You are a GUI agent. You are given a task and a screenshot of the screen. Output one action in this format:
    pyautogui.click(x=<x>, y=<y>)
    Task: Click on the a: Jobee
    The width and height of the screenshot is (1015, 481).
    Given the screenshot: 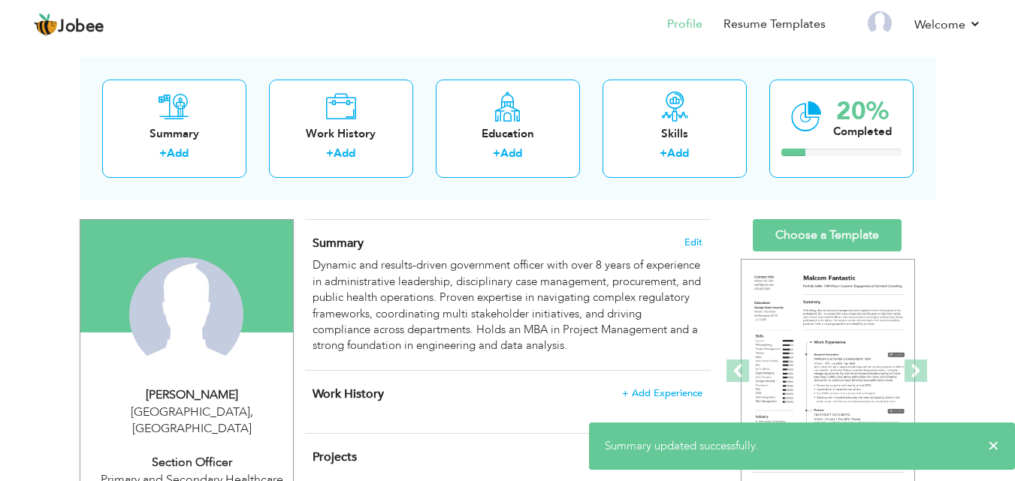 What is the action you would take?
    pyautogui.click(x=69, y=25)
    